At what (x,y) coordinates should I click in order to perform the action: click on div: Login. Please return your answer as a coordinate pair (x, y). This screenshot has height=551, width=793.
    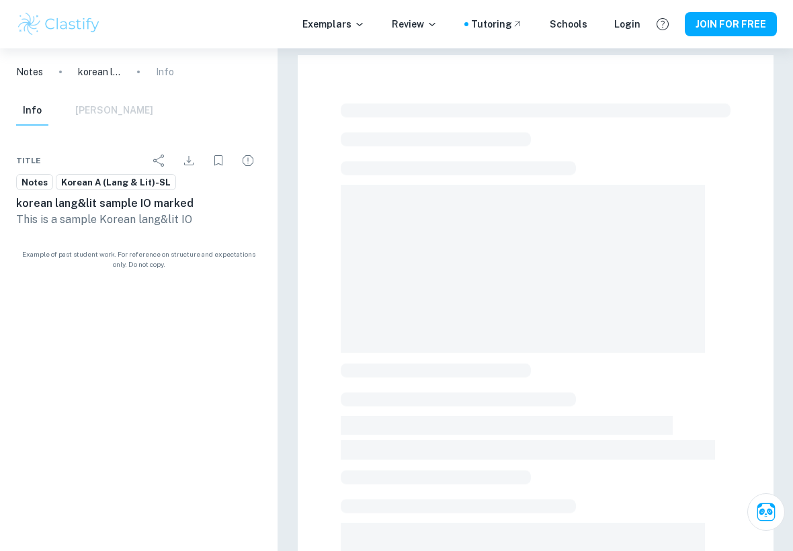
    Looking at the image, I should click on (627, 24).